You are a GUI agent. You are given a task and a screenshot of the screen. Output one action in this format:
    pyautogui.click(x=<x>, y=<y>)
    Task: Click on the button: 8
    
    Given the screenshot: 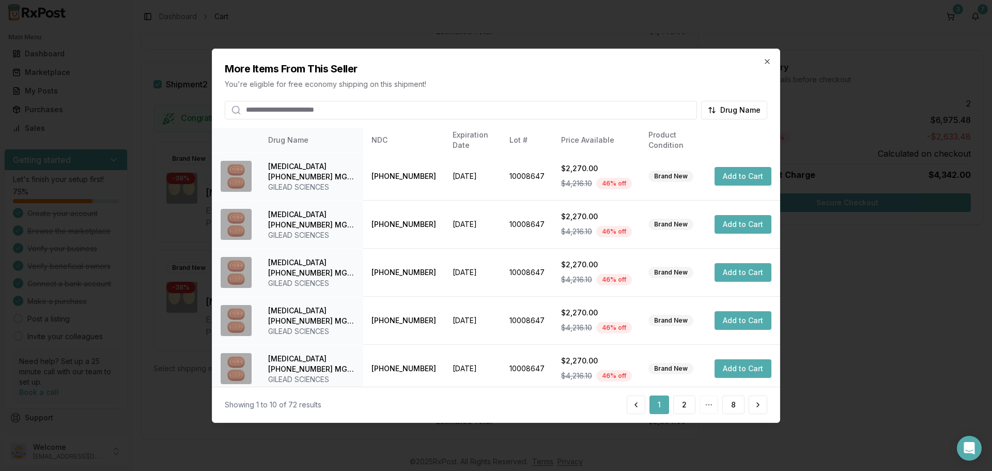 What is the action you would take?
    pyautogui.click(x=733, y=405)
    